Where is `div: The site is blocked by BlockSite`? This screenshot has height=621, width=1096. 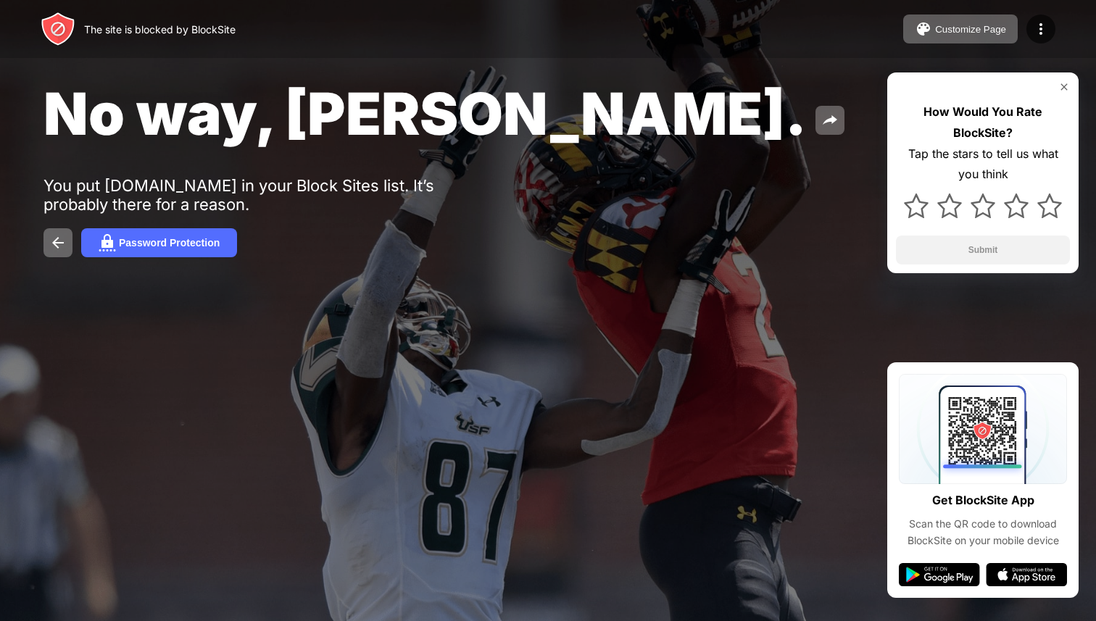
div: The site is blocked by BlockSite is located at coordinates (159, 29).